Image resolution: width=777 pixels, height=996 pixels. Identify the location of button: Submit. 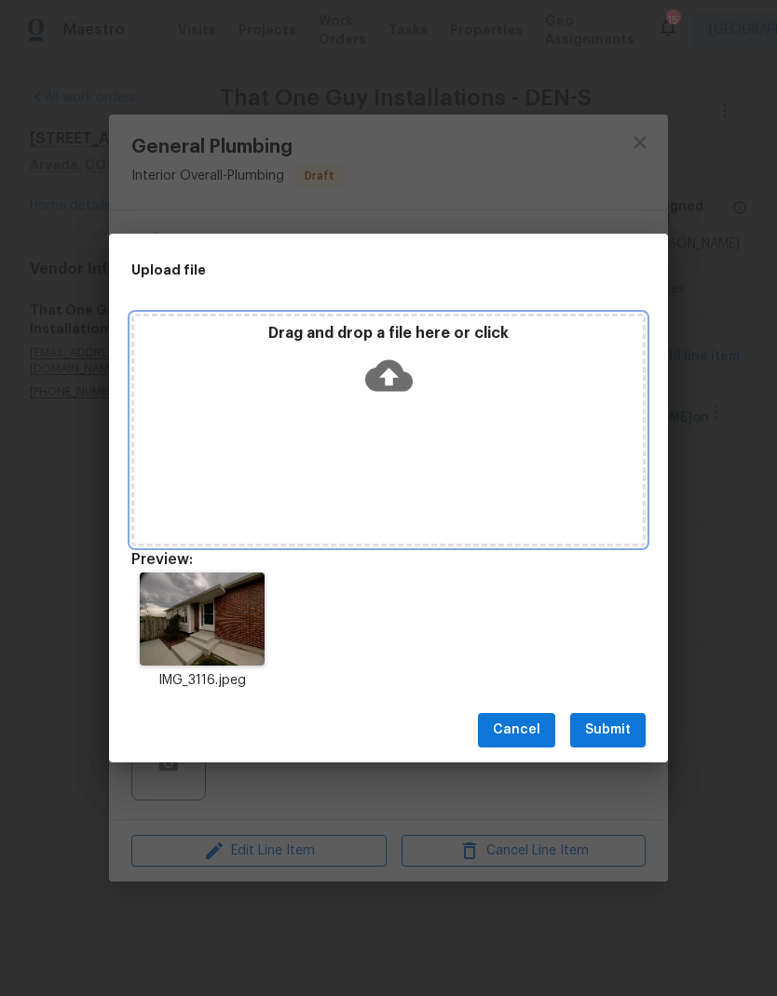
(607, 730).